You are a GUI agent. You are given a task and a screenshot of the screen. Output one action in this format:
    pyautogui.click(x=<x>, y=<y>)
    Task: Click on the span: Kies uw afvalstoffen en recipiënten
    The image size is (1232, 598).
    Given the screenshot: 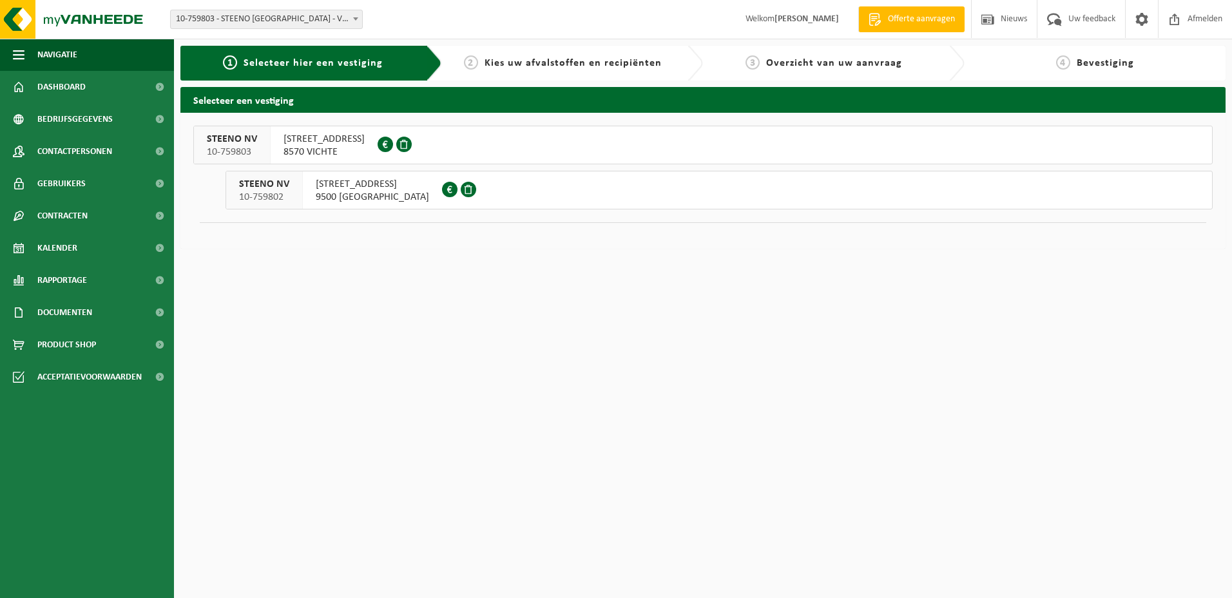 What is the action you would take?
    pyautogui.click(x=573, y=63)
    